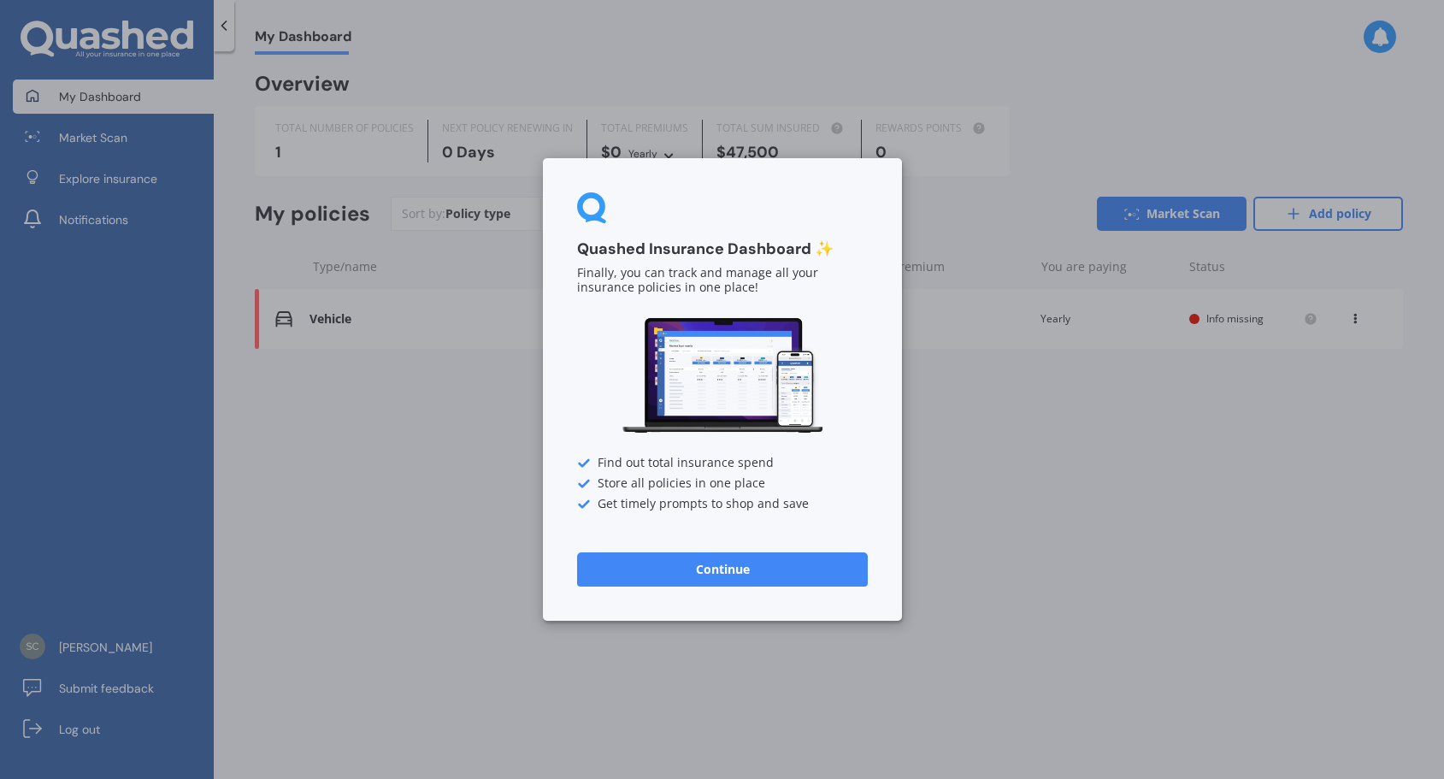 This screenshot has width=1444, height=779. I want to click on div: Get timely prompts to shop and save, so click(722, 504).